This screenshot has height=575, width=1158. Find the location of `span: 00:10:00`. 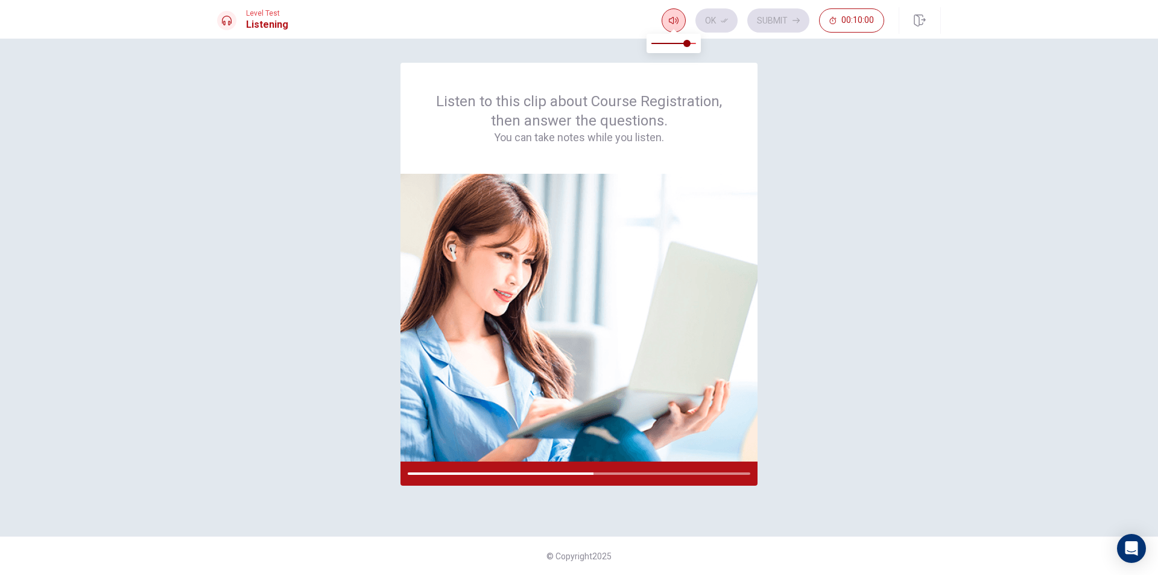

span: 00:10:00 is located at coordinates (858, 21).